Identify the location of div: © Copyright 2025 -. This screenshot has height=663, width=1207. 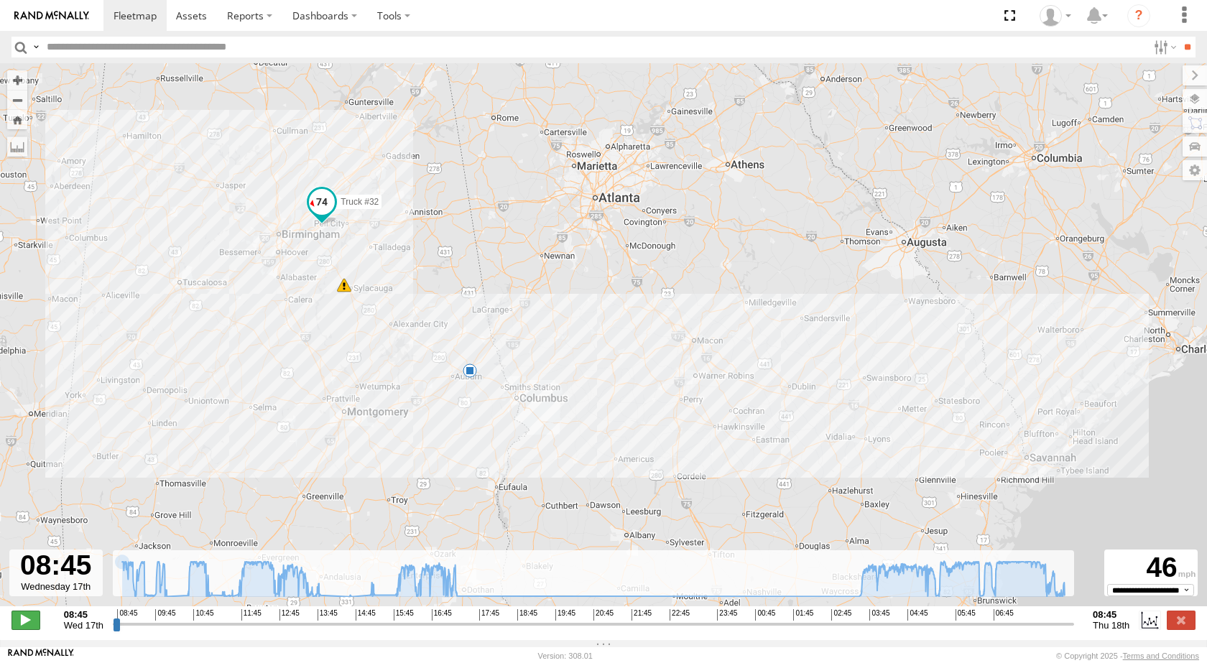
(1128, 656).